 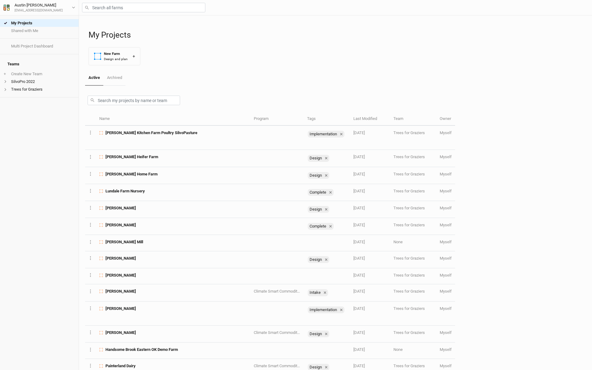 What do you see at coordinates (359, 275) in the screenshot?
I see `span: May 7, 2025 3:21 PM` at bounding box center [359, 275].